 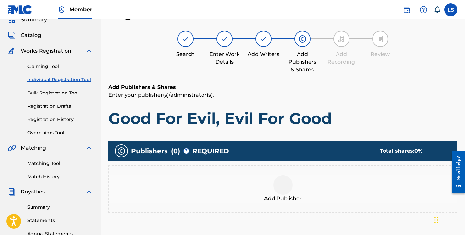 What do you see at coordinates (60, 106) in the screenshot?
I see `a: Registration Drafts` at bounding box center [60, 106].